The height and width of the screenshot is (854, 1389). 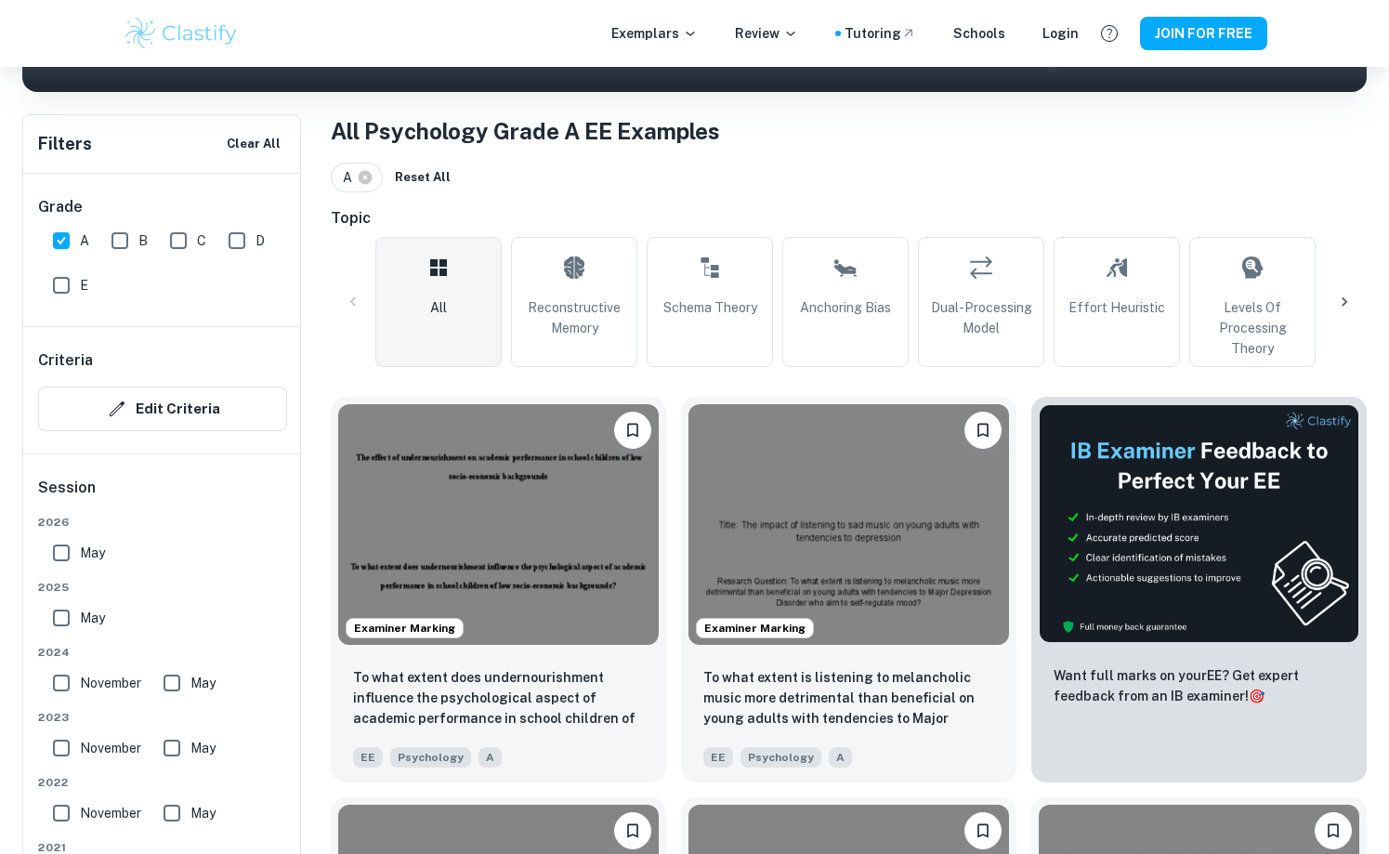 I want to click on span: Anchoring Bias, so click(x=845, y=308).